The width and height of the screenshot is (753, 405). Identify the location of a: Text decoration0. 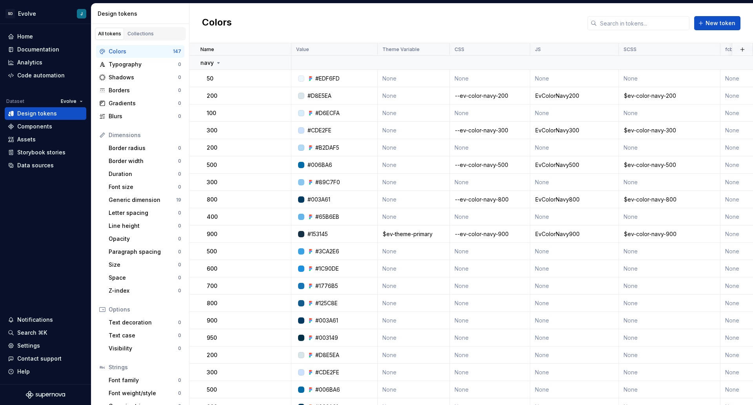
(145, 322).